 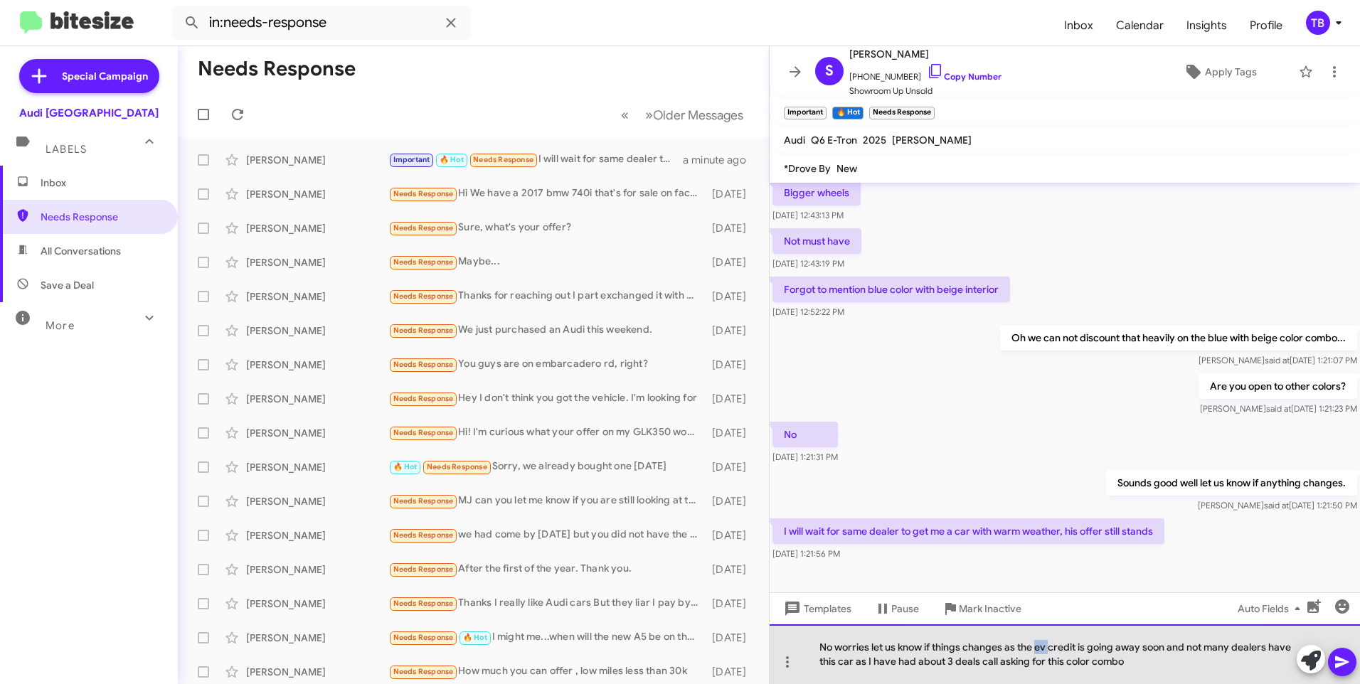 What do you see at coordinates (412, 159) in the screenshot?
I see `span: Important` at bounding box center [412, 159].